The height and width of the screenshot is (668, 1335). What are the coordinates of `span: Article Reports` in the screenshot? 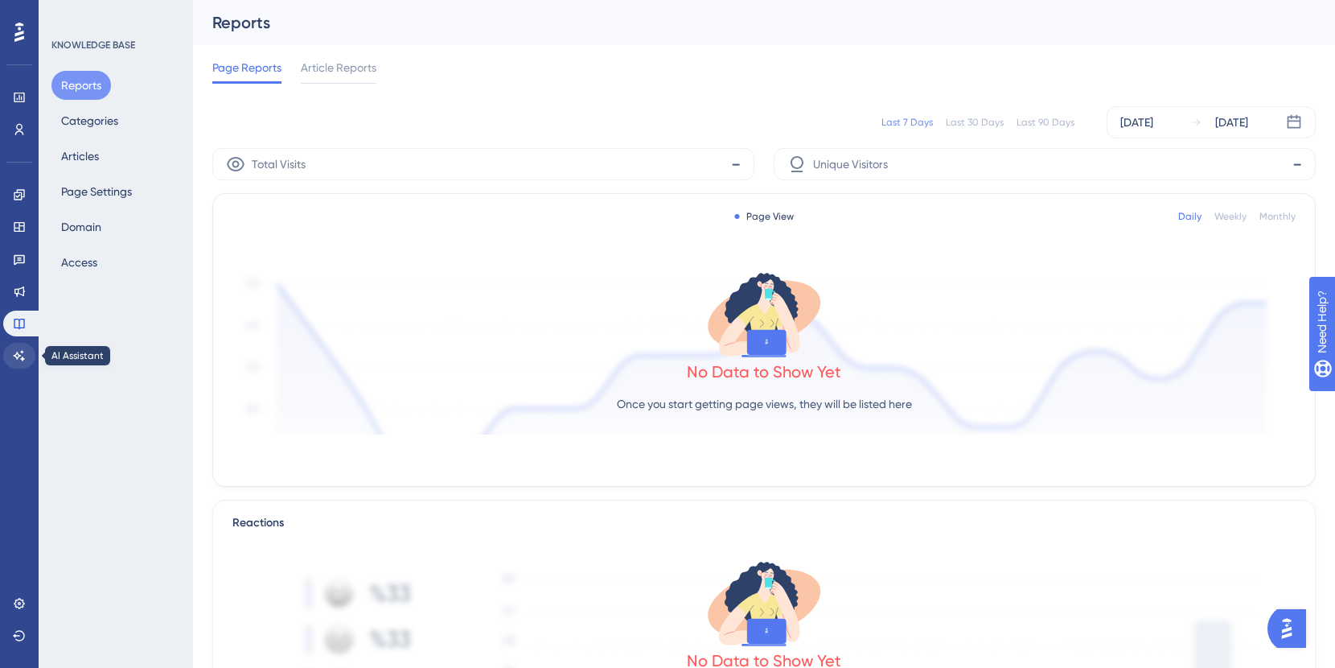 It's located at (339, 68).